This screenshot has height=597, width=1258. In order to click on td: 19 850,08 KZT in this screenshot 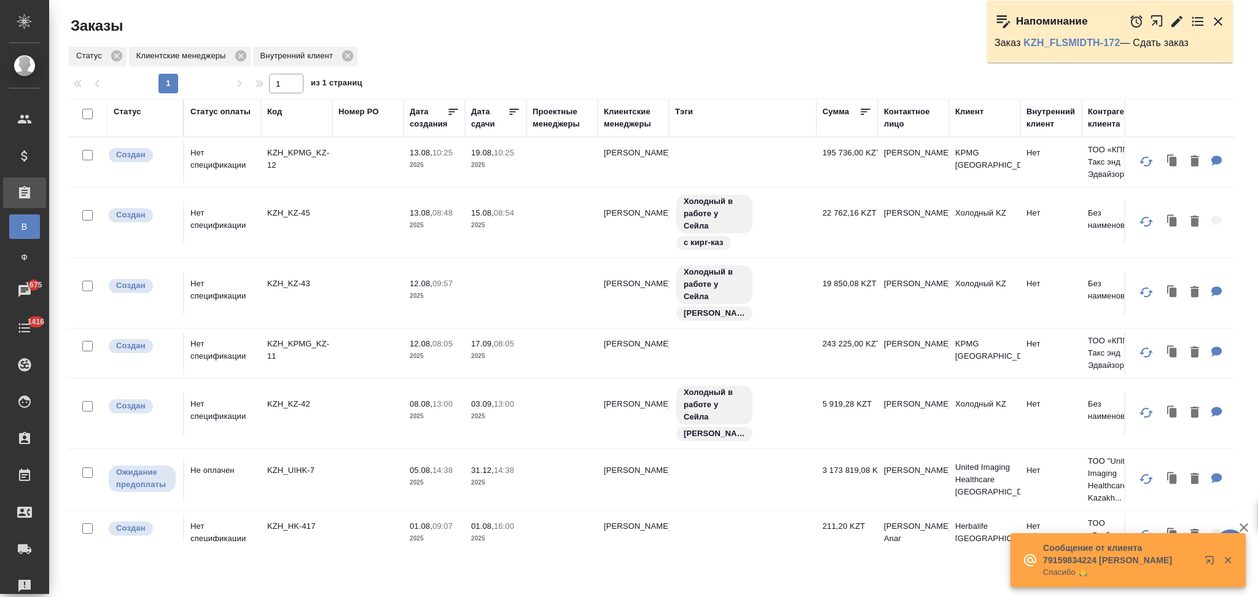, I will do `click(847, 293)`.